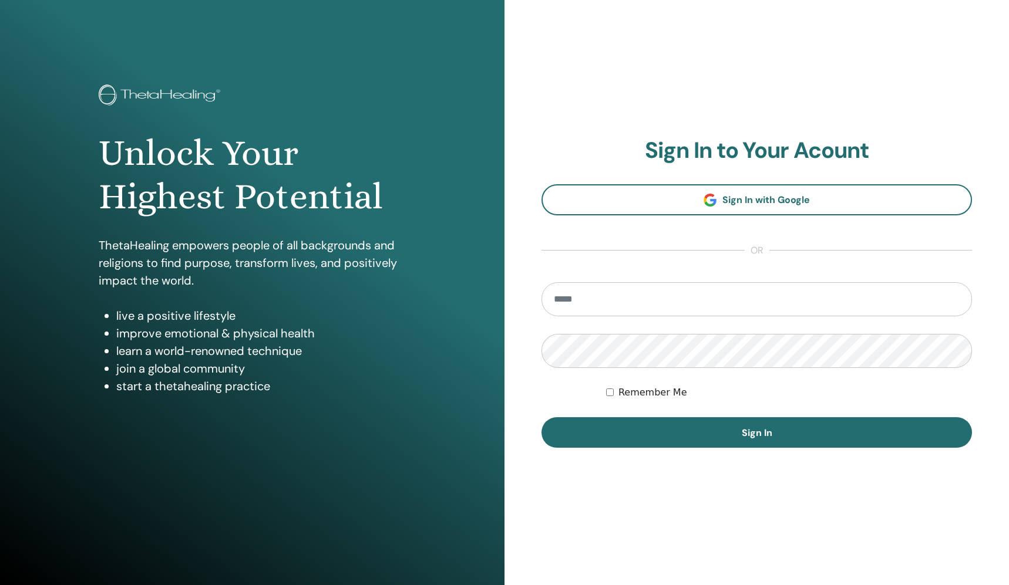  What do you see at coordinates (252, 263) in the screenshot?
I see `p: ThetaHealing empowers people of all backgrounds and religions to find purpose, transform lives, a...` at bounding box center [252, 263].